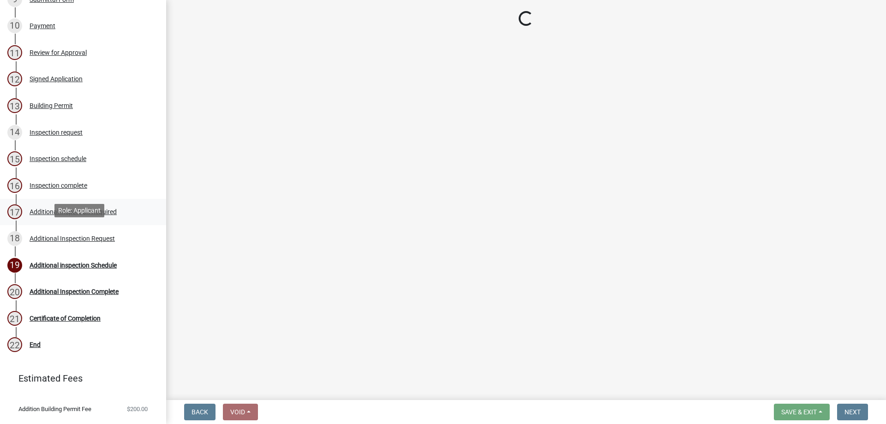 Image resolution: width=886 pixels, height=424 pixels. I want to click on span: Next, so click(852, 412).